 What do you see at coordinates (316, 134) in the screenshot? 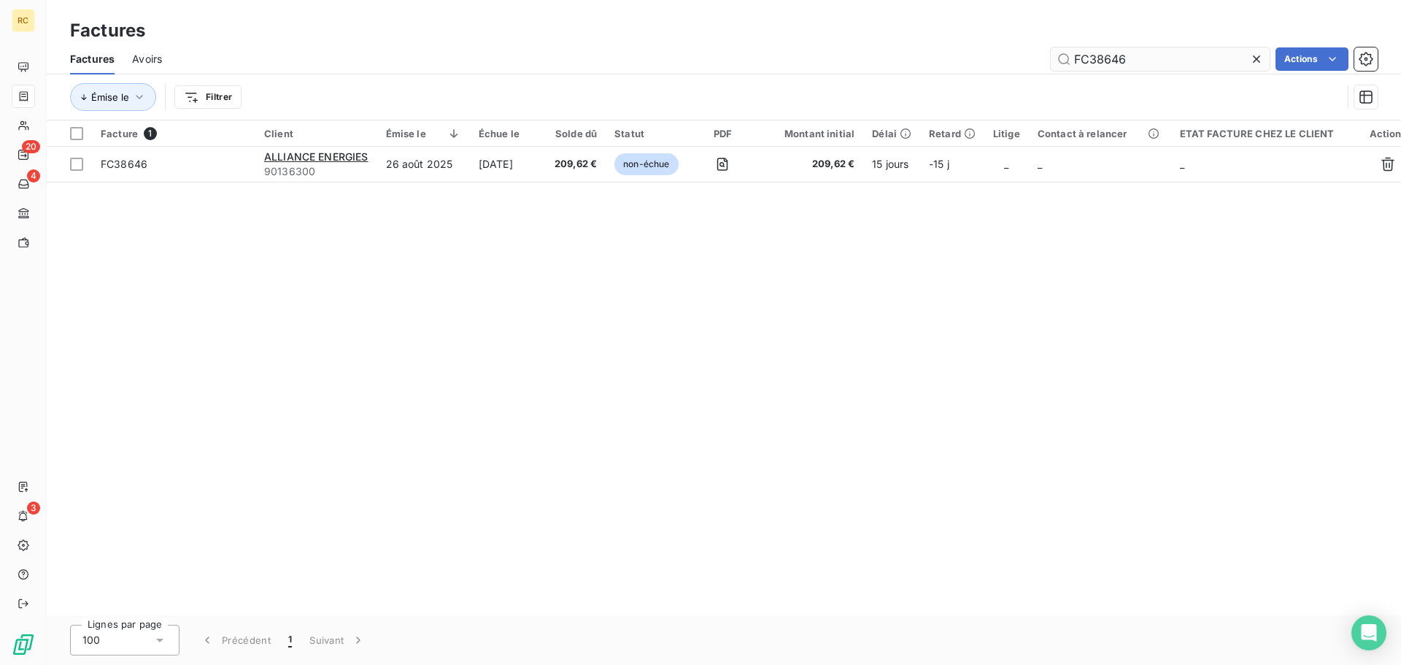
I see `div: Client` at bounding box center [316, 134].